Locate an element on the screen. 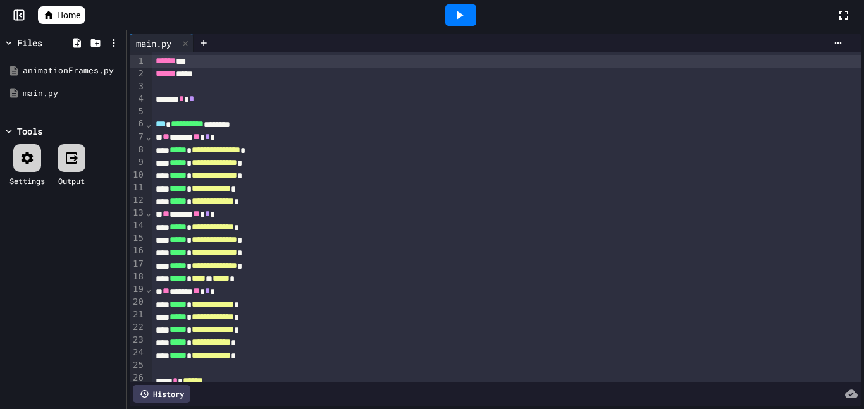  div: 16 is located at coordinates (137, 251).